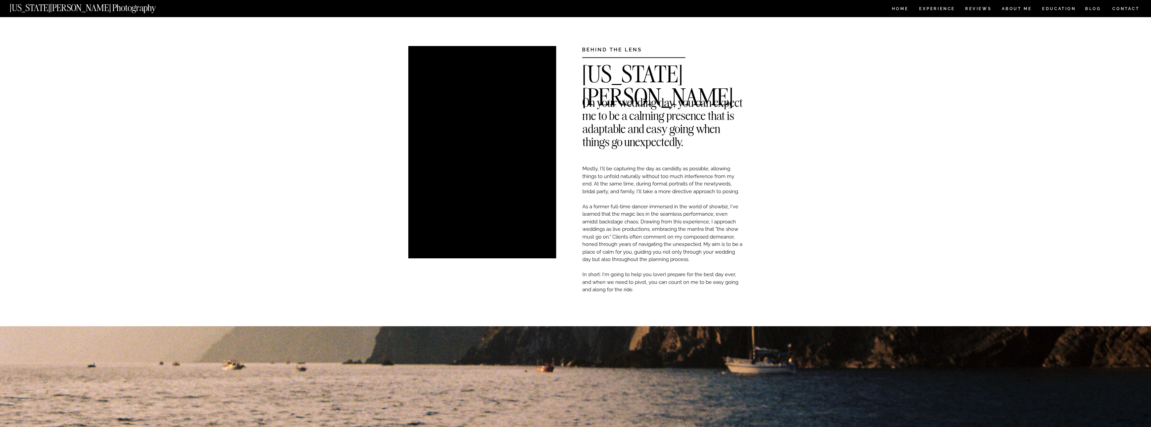  What do you see at coordinates (1059, 9) in the screenshot?
I see `a: EDUCATION` at bounding box center [1059, 9].